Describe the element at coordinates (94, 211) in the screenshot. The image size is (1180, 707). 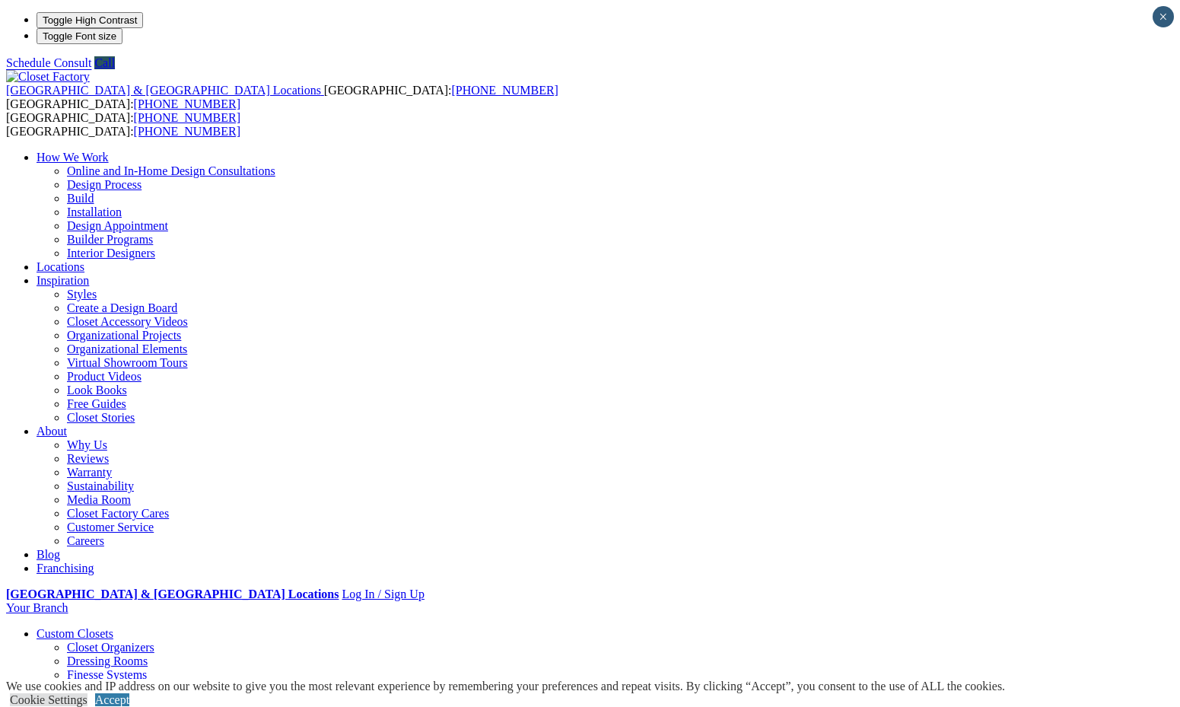
I see `a: Installation` at that location.